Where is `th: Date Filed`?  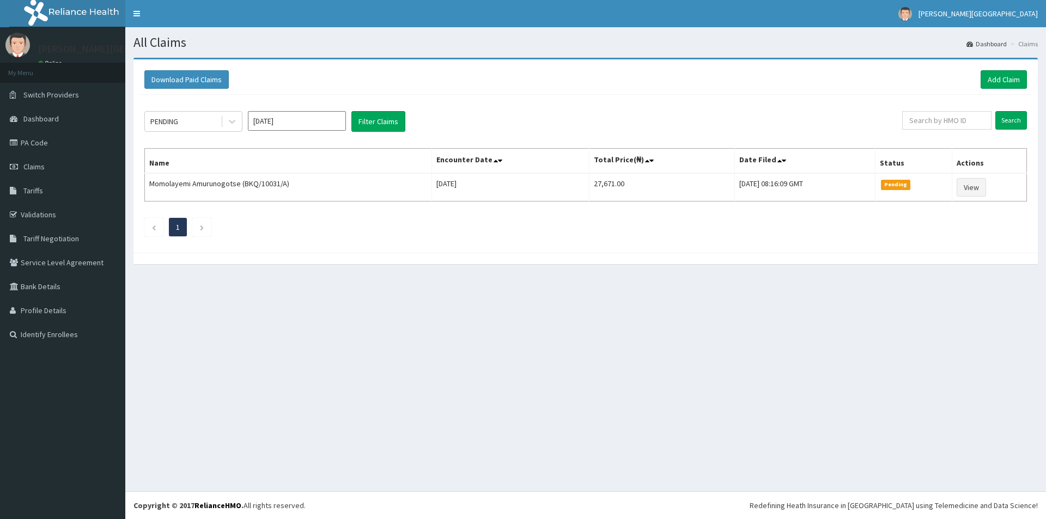 th: Date Filed is located at coordinates (805, 161).